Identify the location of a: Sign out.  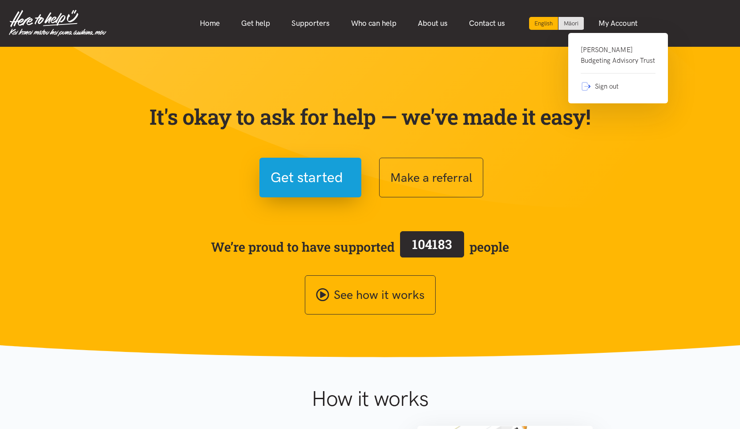
(618, 82).